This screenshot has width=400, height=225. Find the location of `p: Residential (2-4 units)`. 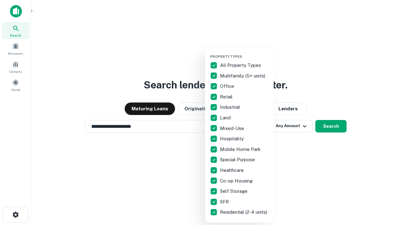

p: Residential (2-4 units) is located at coordinates (244, 212).